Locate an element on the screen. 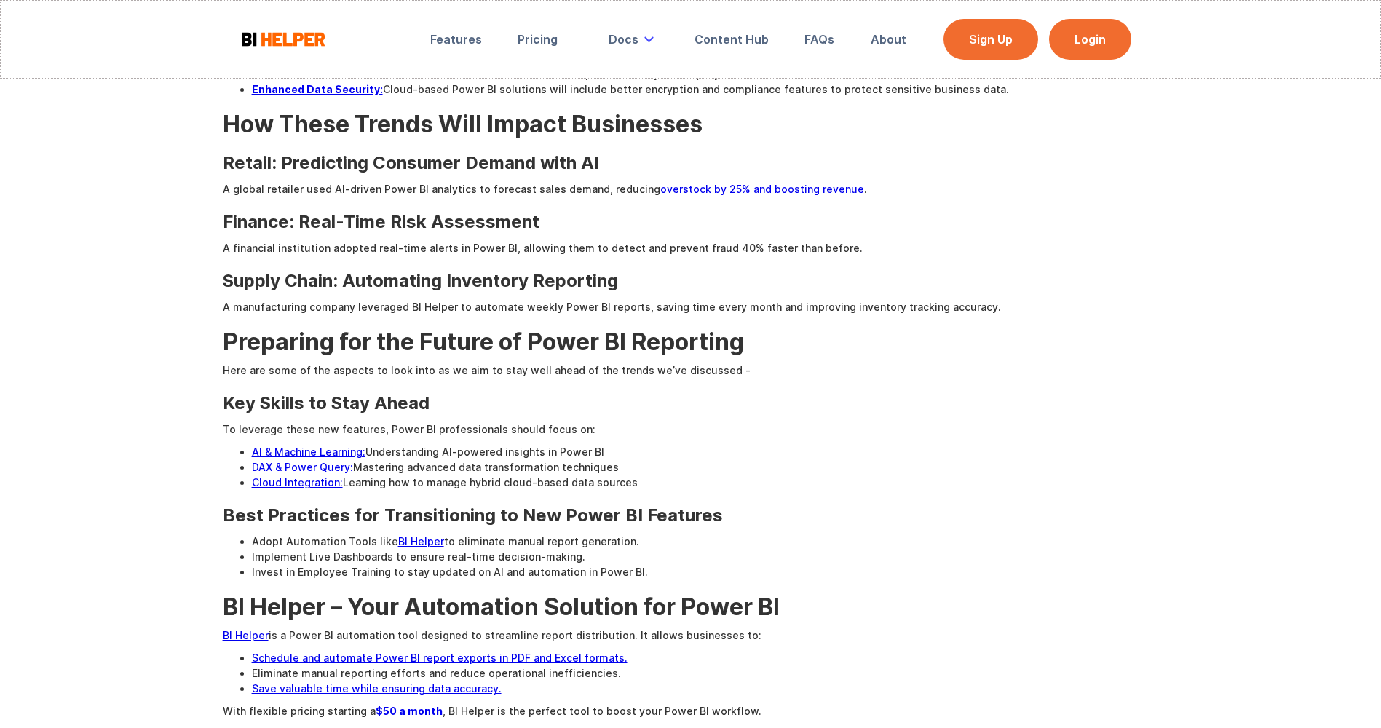 The width and height of the screenshot is (1381, 728). a: Content Hub is located at coordinates (732, 39).